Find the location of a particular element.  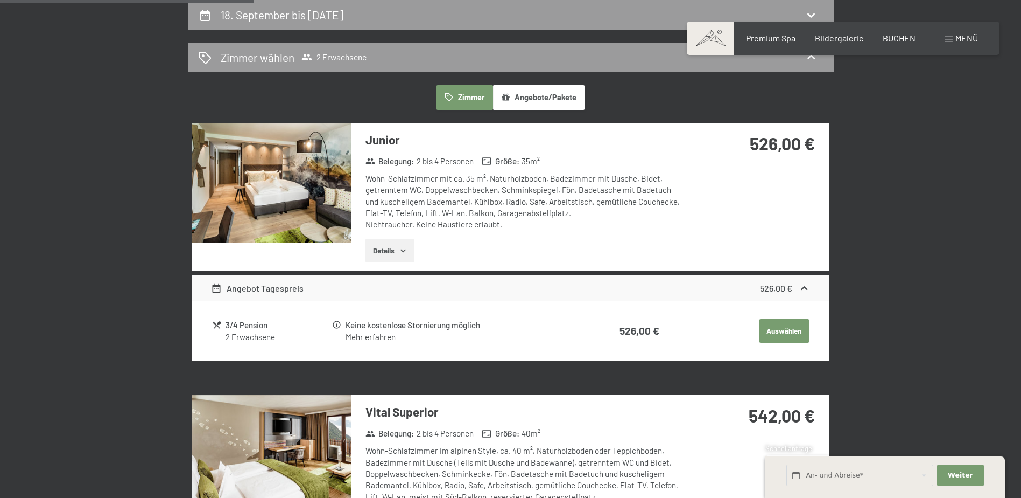

span: Weiter is located at coordinates (961, 475).